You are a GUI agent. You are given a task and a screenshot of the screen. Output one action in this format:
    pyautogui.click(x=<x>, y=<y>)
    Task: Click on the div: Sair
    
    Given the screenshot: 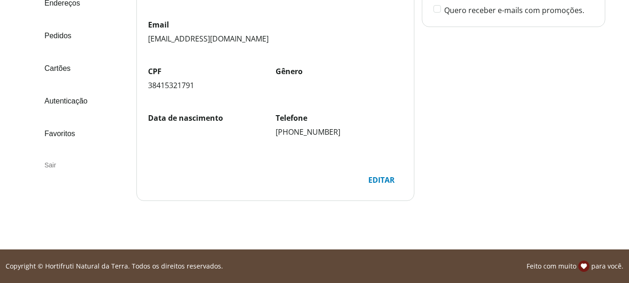 What is the action you would take?
    pyautogui.click(x=82, y=165)
    